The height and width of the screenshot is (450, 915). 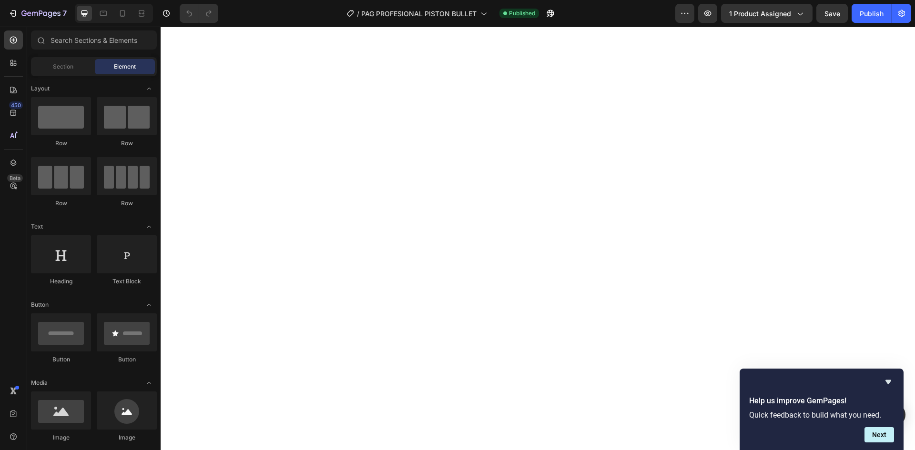 What do you see at coordinates (64, 13) in the screenshot?
I see `p: 7` at bounding box center [64, 13].